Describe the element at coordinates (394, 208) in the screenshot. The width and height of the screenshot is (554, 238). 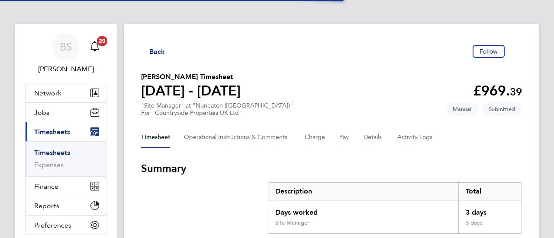
I see `div: Summary` at that location.